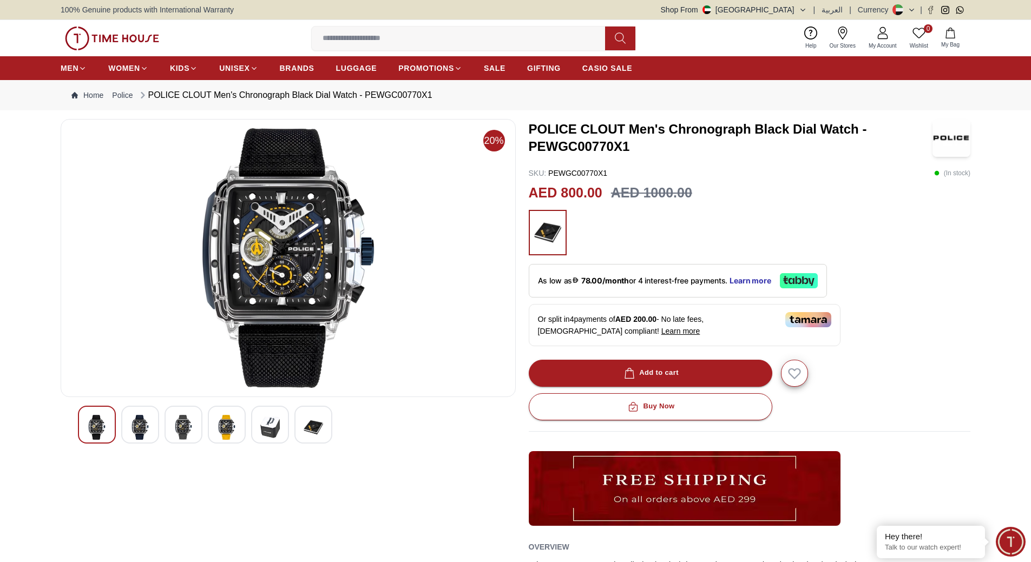 The image size is (1031, 562). I want to click on span: Help, so click(811, 45).